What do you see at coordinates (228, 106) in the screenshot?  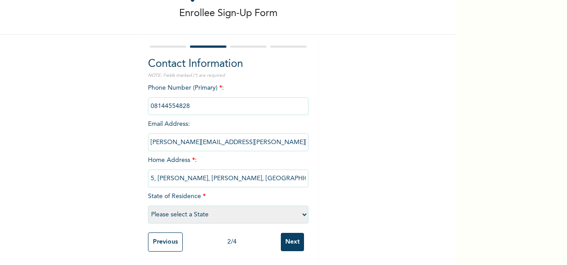 I see `input: Enter Primary Phone Number` at bounding box center [228, 106].